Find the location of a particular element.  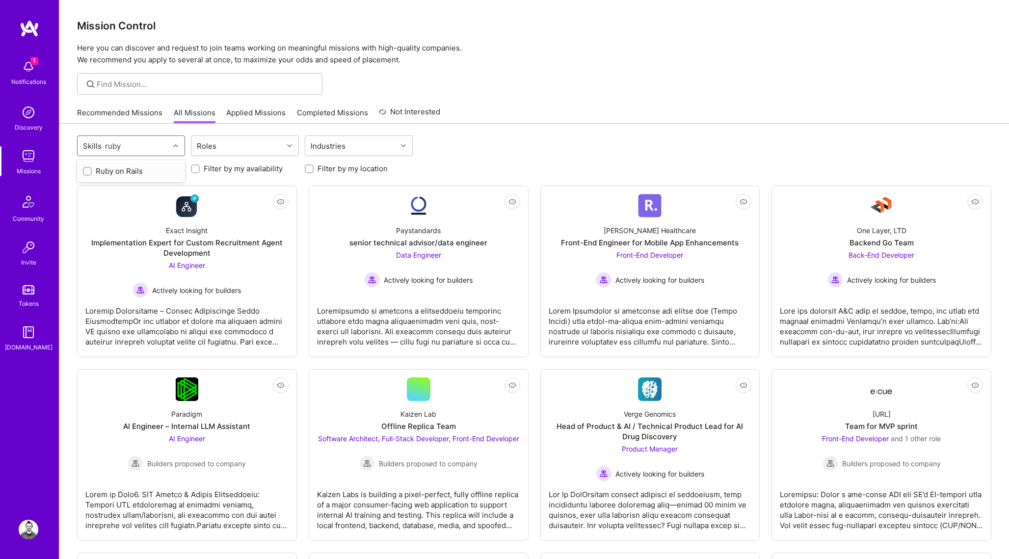

div: AI Engineer – Internal LLM Assistant is located at coordinates (187, 426).